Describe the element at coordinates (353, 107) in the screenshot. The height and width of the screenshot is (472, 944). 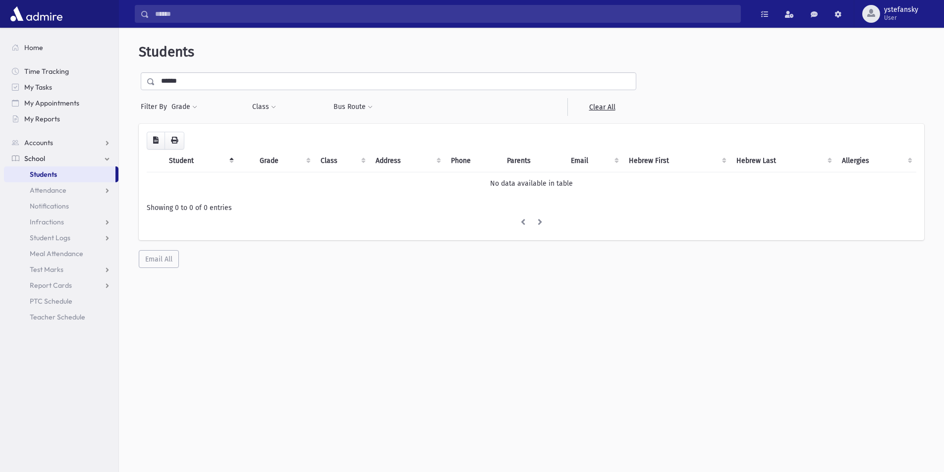
I see `button: Bus Route` at that location.